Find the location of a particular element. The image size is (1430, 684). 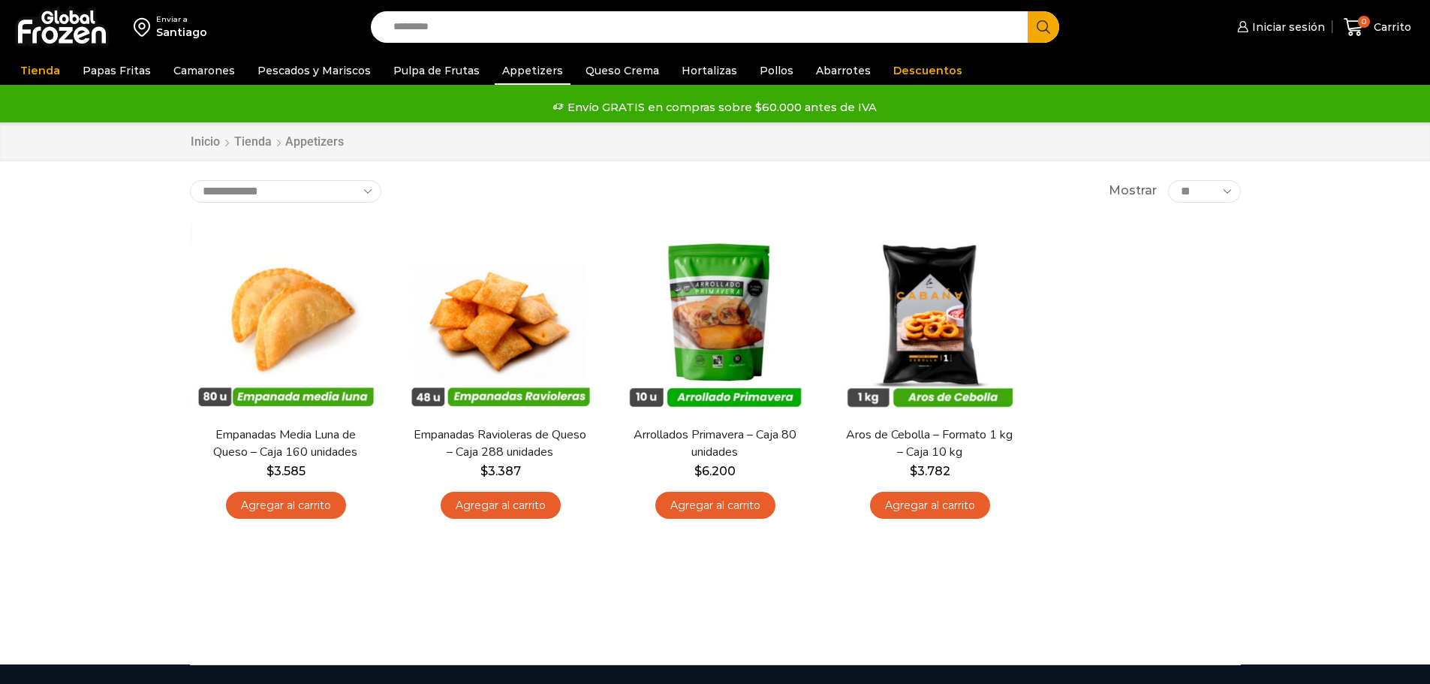

a: Descuentos is located at coordinates (928, 71).